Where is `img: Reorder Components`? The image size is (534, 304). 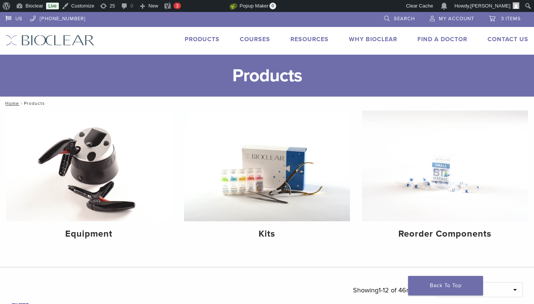
img: Reorder Components is located at coordinates (445, 166).